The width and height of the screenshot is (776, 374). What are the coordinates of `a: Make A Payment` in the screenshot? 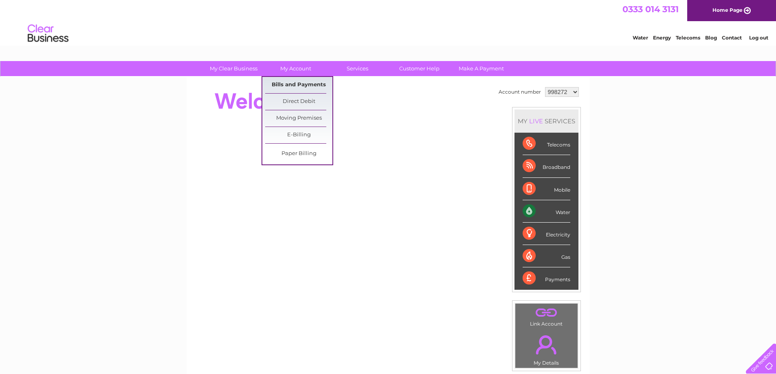 It's located at (481, 68).